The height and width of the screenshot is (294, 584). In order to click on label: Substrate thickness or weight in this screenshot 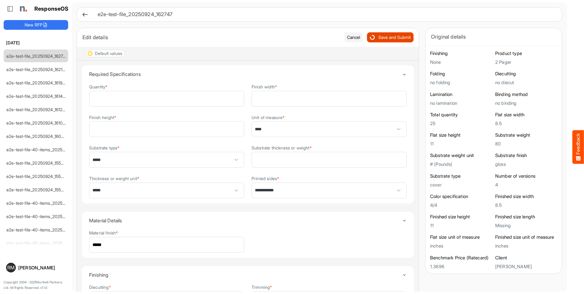, I will do `click(282, 148)`.